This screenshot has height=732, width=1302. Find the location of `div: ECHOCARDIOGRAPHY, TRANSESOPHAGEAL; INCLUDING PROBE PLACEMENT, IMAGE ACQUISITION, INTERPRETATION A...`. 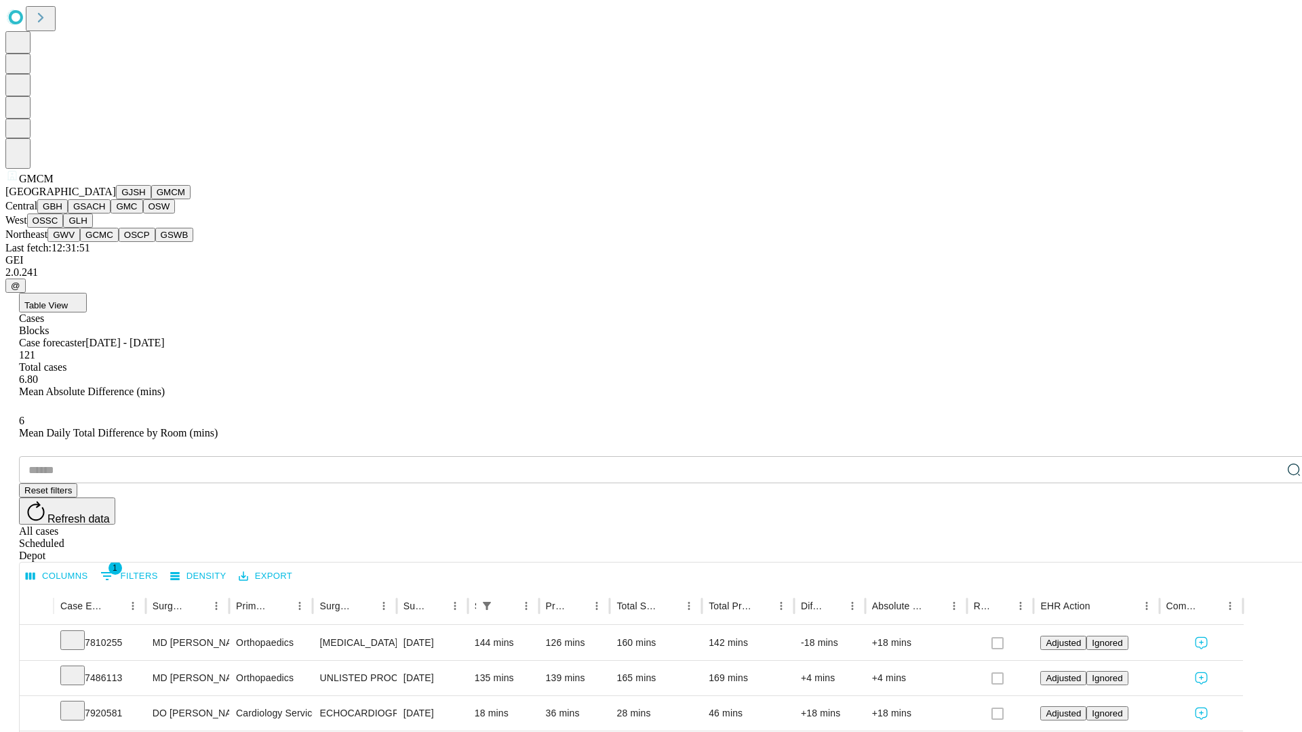

div: ECHOCARDIOGRAPHY, TRANSESOPHAGEAL; INCLUDING PROBE PLACEMENT, IMAGE ACQUISITION, INTERPRETATION A... is located at coordinates (354, 713).